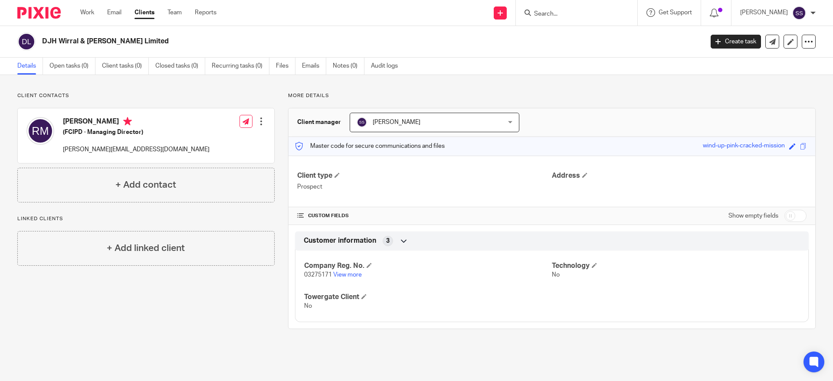 Image resolution: width=833 pixels, height=381 pixels. What do you see at coordinates (424, 176) in the screenshot?
I see `h4: Client type` at bounding box center [424, 176].